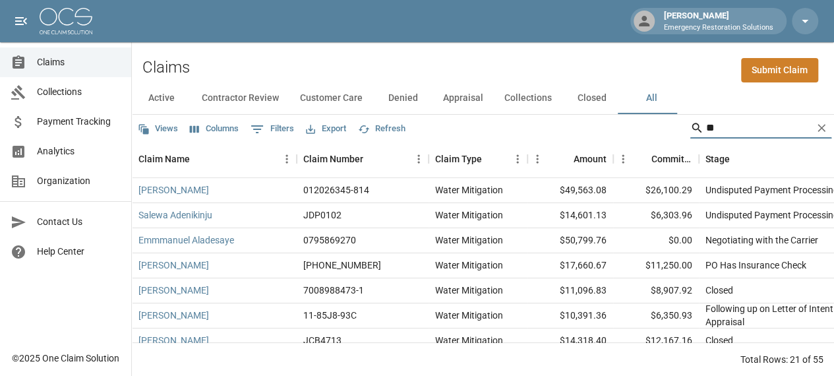 Image resolution: width=834 pixels, height=376 pixels. I want to click on a: Emmmanuel Aladesaye, so click(186, 240).